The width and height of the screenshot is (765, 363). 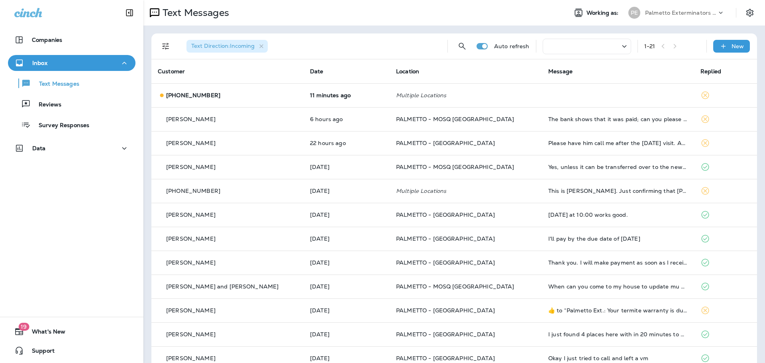 What do you see at coordinates (604, 13) in the screenshot?
I see `span: Working as:` at bounding box center [604, 13].